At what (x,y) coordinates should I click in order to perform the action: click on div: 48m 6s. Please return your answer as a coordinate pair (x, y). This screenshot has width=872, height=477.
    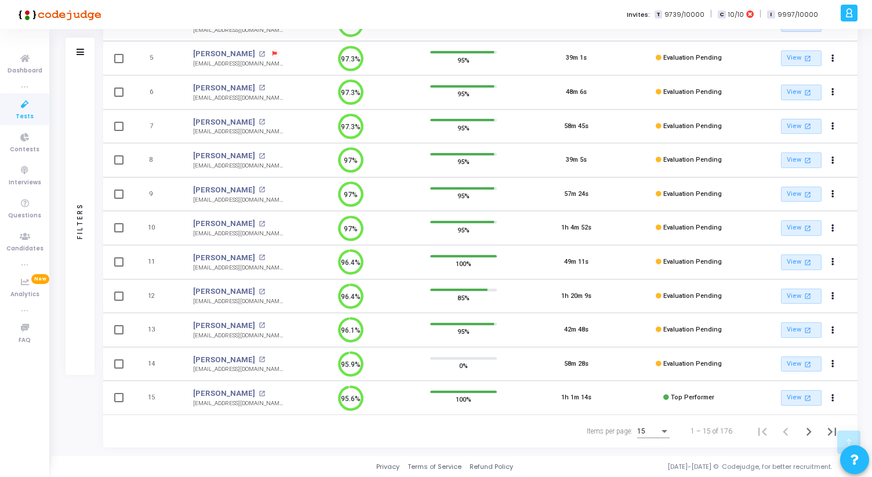
    Looking at the image, I should click on (576, 92).